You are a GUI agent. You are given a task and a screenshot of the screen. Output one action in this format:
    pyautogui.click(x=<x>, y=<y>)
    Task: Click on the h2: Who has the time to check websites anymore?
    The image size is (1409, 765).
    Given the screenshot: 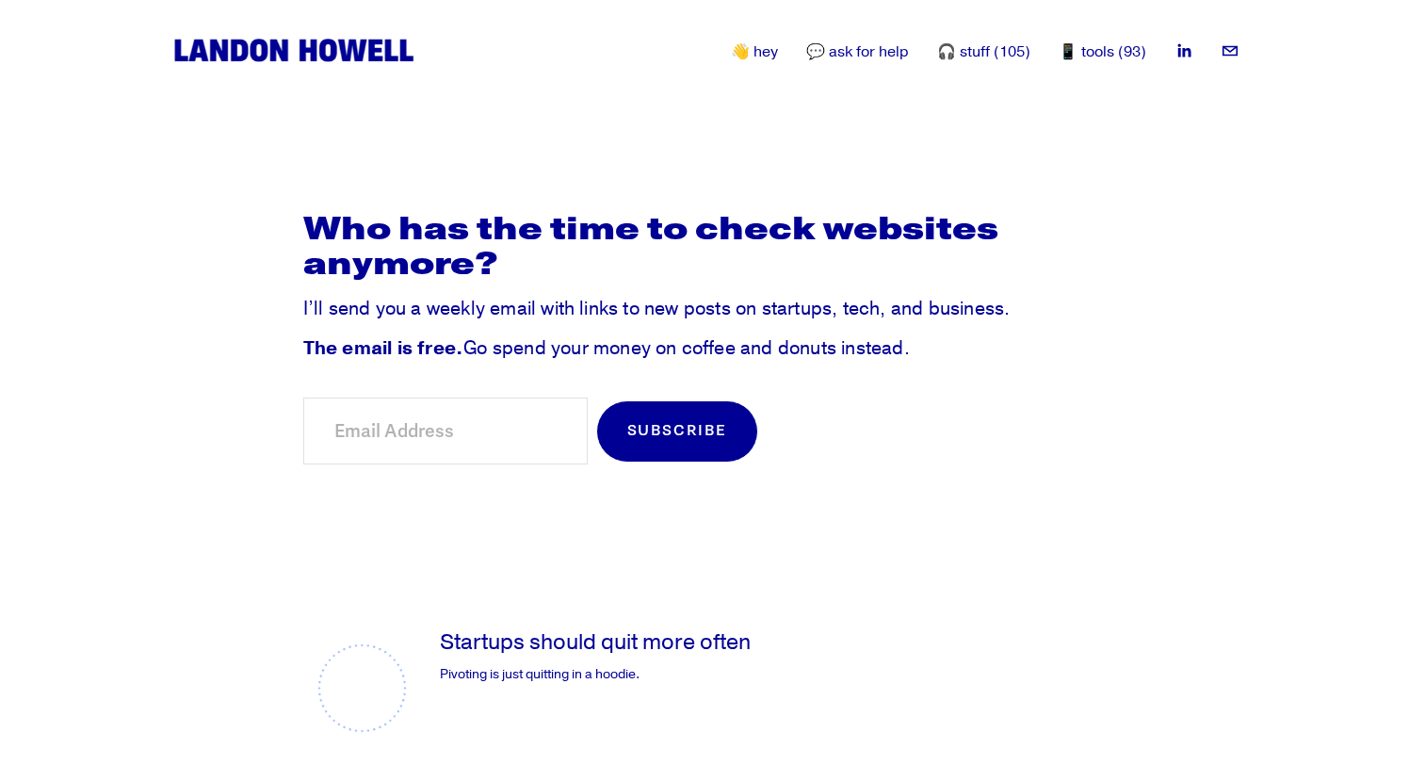 What is the action you would take?
    pyautogui.click(x=705, y=247)
    